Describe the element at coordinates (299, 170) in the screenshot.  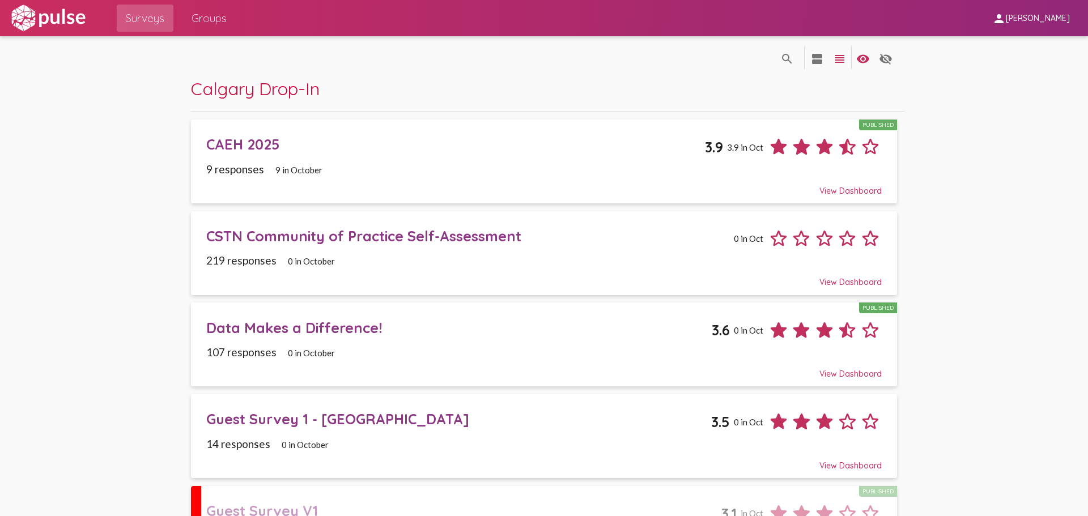
I see `span: 9 in October` at that location.